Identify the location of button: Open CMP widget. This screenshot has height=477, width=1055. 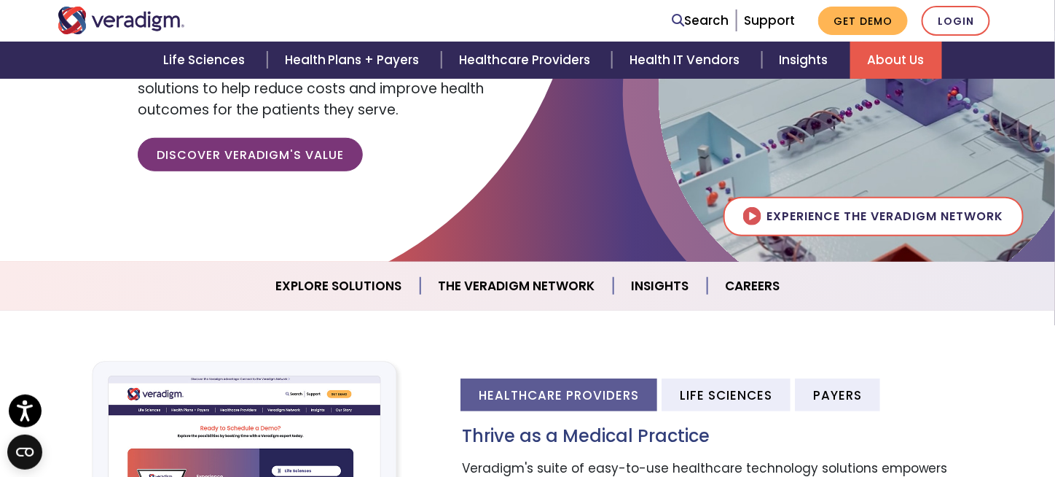
(25, 452).